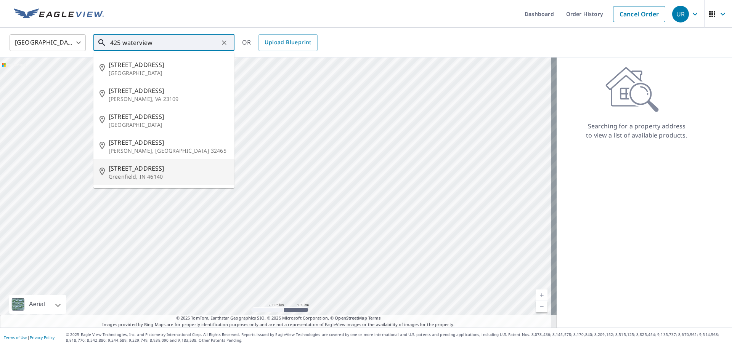  Describe the element at coordinates (280, 43) in the screenshot. I see `div: OR` at that location.